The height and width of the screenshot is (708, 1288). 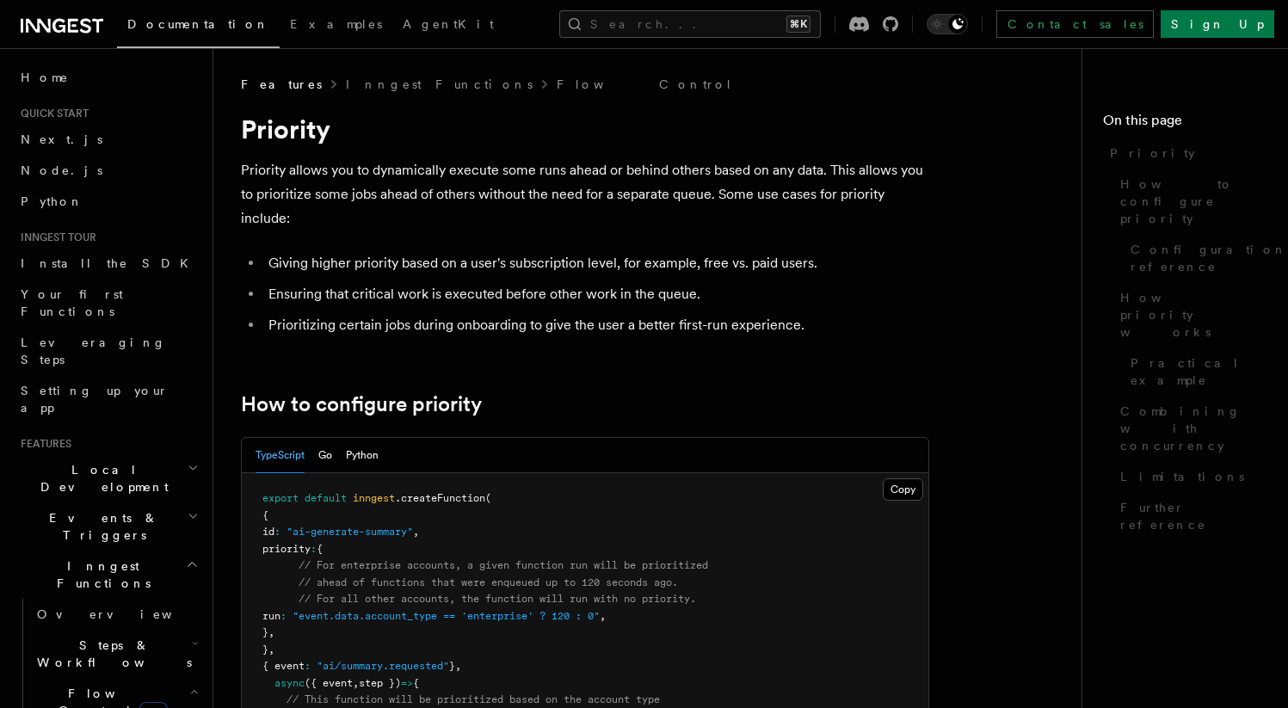 I want to click on span: .createFunction, so click(x=440, y=498).